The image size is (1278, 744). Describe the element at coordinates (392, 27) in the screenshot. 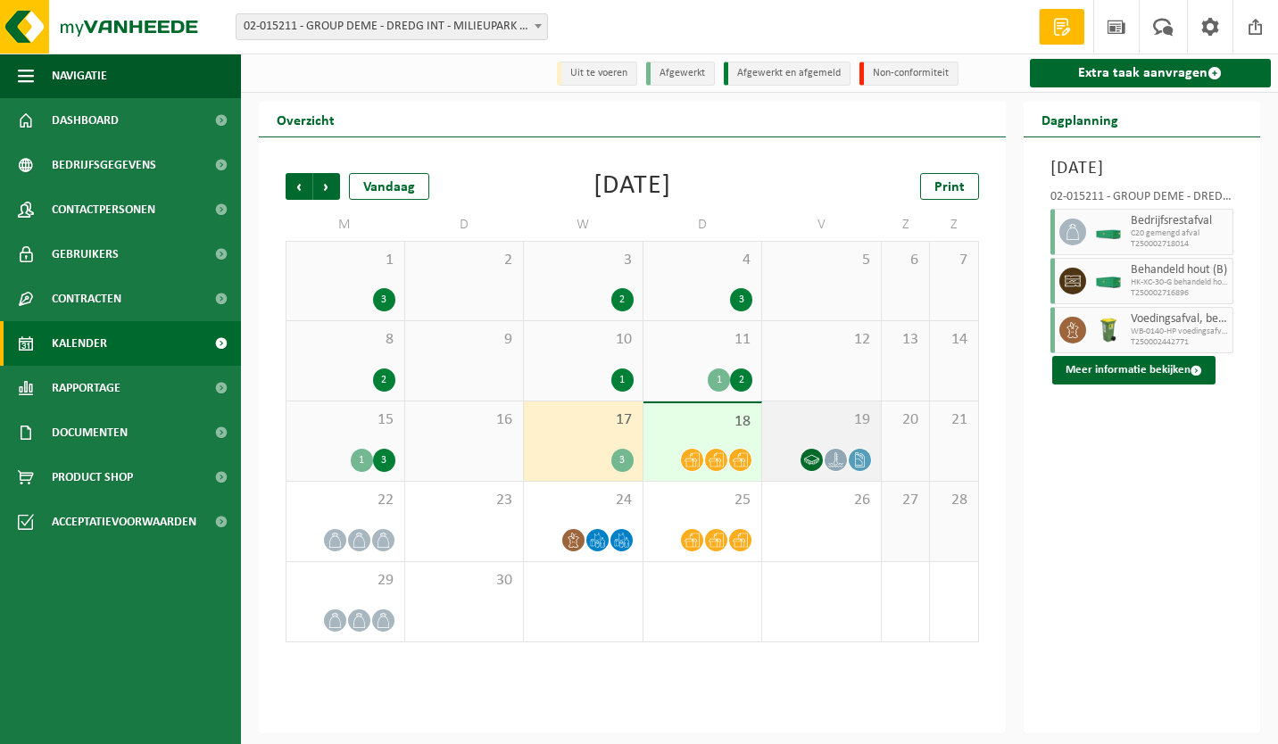

I see `span: 02-015211 - GROUP DEME - DREDG INT - MILIEUPARK - ZWIJNDRECHT` at that location.